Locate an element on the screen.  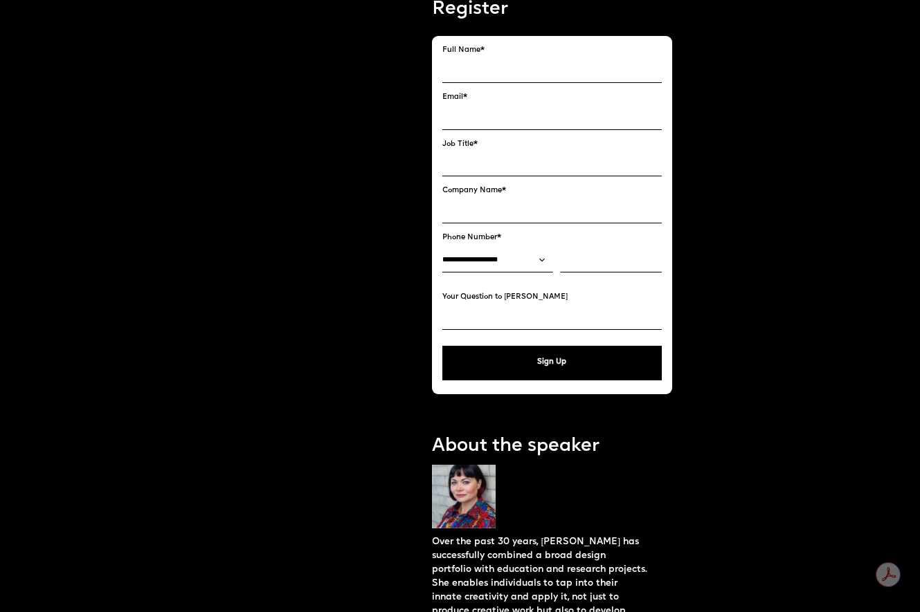
label: Job Title is located at coordinates (551, 145).